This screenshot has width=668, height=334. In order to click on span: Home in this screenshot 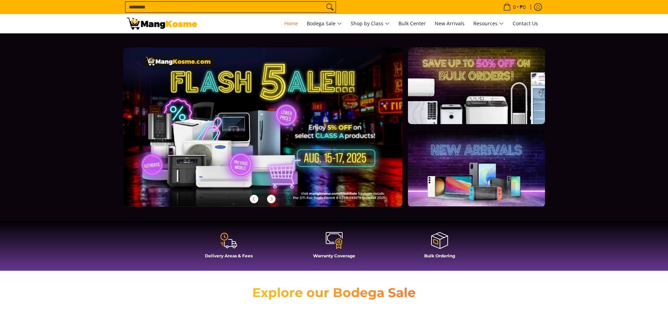, I will do `click(291, 23)`.